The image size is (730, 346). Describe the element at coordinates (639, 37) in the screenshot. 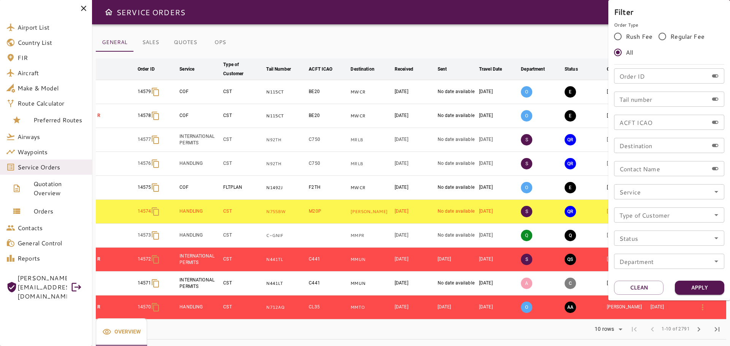

I see `span: Rush Fee` at that location.